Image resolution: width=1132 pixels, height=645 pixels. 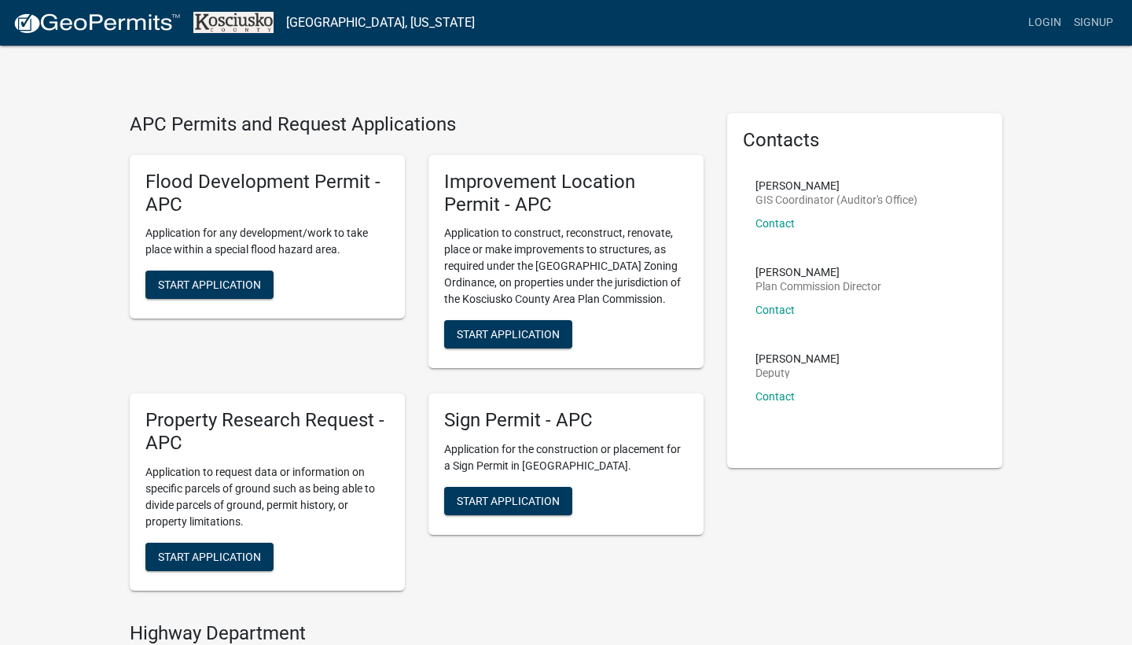 What do you see at coordinates (267, 241) in the screenshot?
I see `p: Application for any development/work to take place within a special flood hazard area.` at bounding box center [267, 241].